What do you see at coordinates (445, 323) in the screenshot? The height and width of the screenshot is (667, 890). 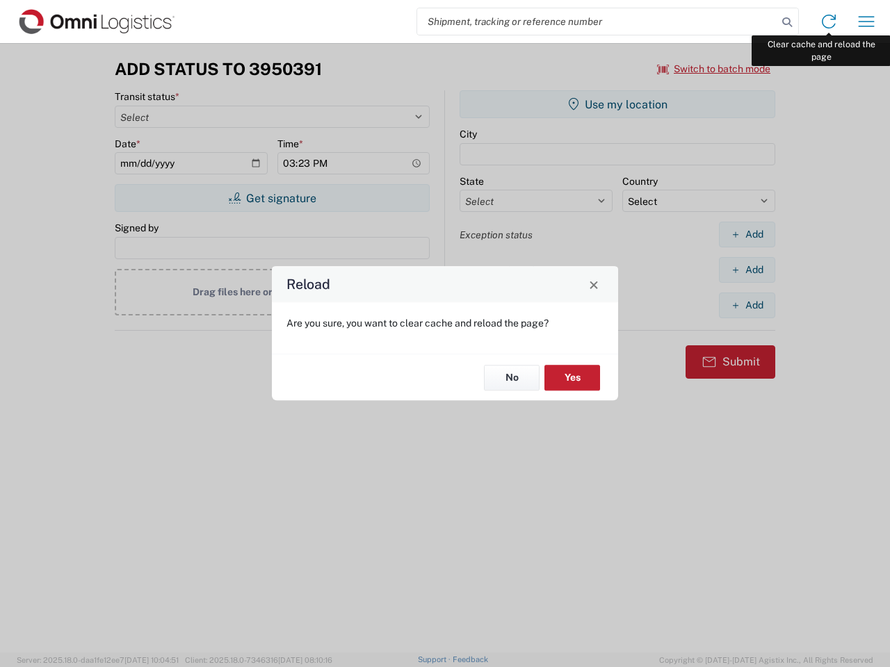 I see `p: Are you sure, you want to clear cache and reload the page?` at bounding box center [445, 323].